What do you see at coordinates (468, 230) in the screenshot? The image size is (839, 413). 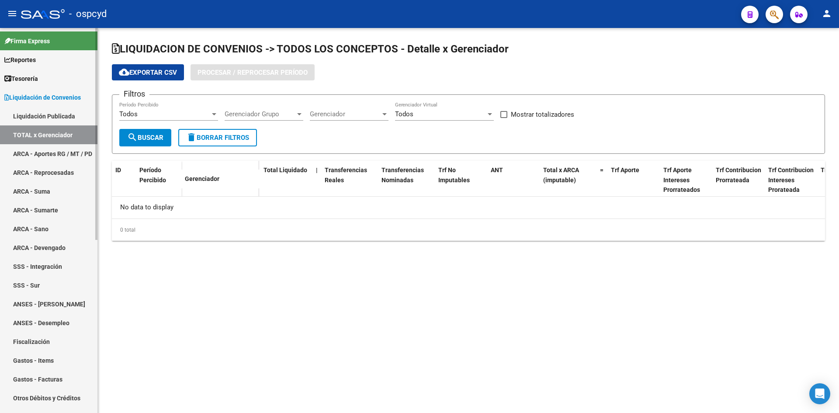 I see `div: 0 total` at bounding box center [468, 230].